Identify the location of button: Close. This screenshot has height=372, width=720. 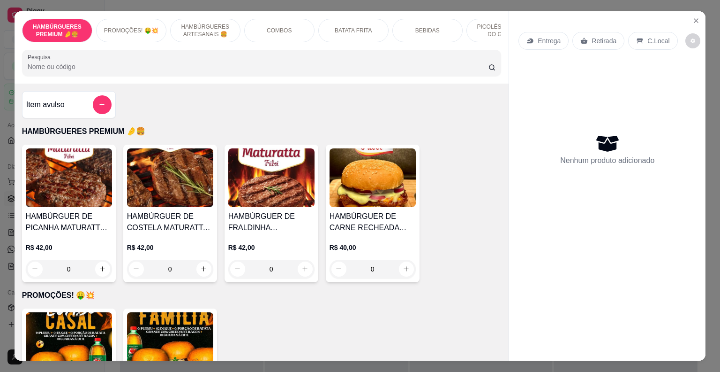
(697, 21).